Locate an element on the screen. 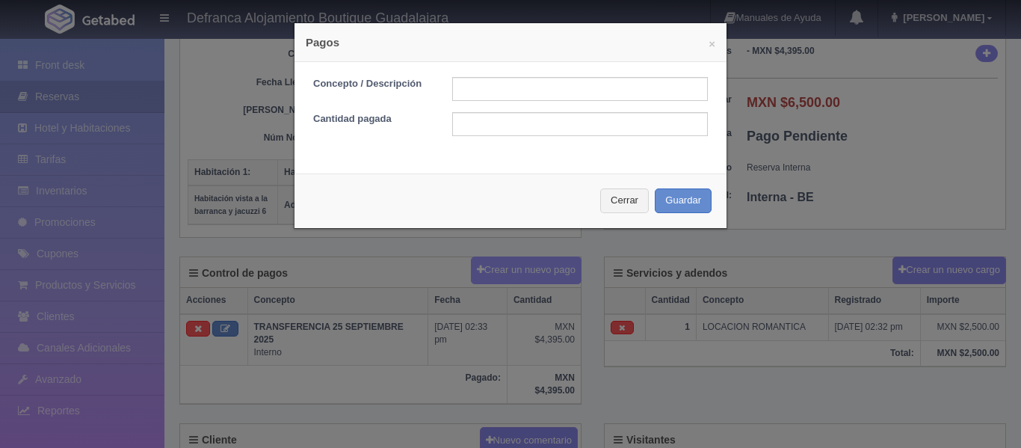  label: Cantidad pagada is located at coordinates (372, 119).